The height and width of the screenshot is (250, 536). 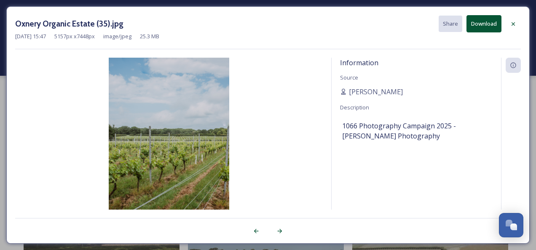 I want to click on span: image/jpeg, so click(x=117, y=36).